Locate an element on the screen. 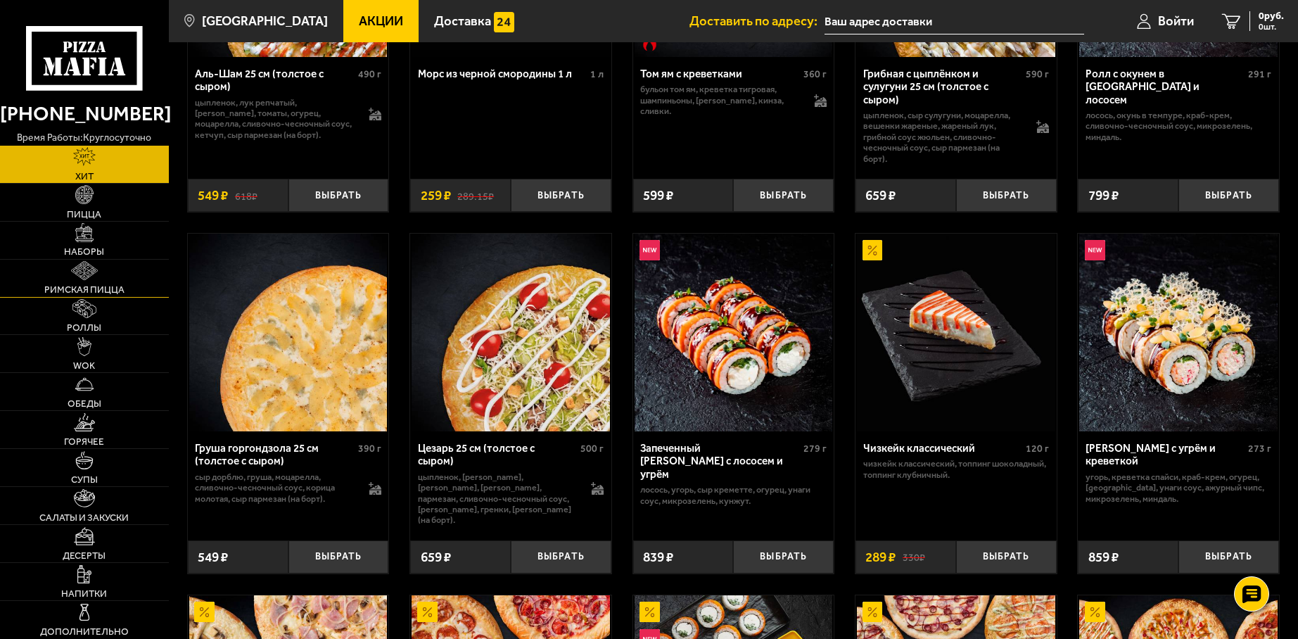 The image size is (1298, 639). span: 590 г is located at coordinates (1037, 74).